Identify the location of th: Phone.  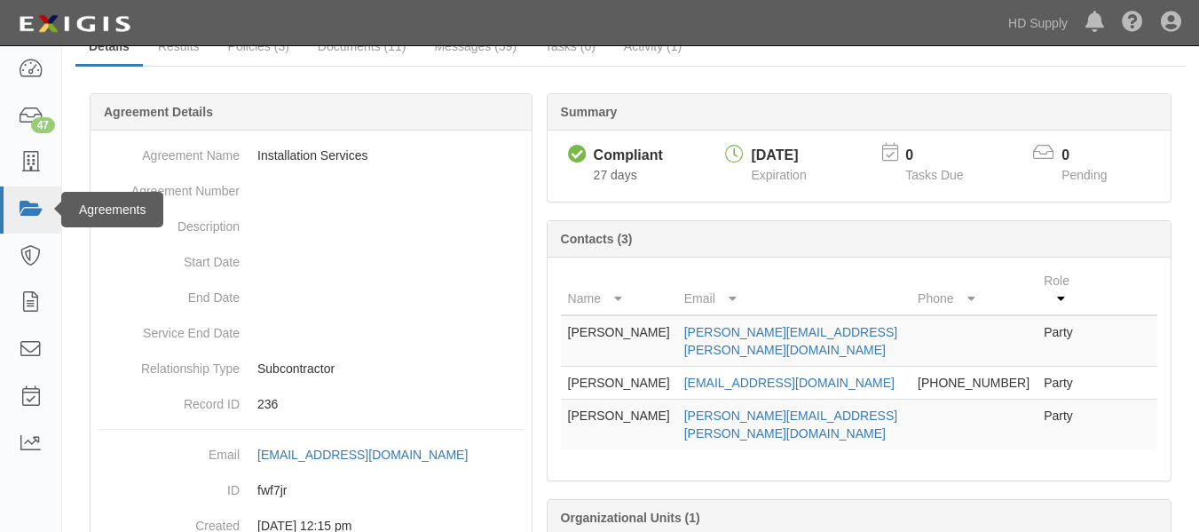
(973, 289).